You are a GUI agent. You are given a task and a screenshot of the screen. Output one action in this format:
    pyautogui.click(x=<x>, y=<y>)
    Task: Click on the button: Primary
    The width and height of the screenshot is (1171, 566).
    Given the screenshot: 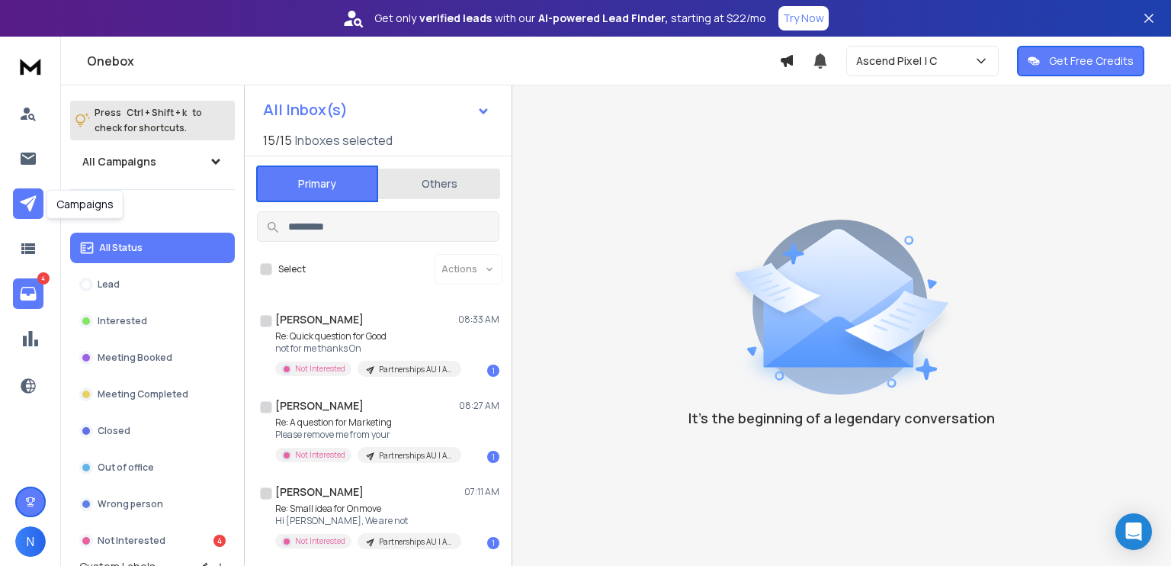 What is the action you would take?
    pyautogui.click(x=317, y=184)
    